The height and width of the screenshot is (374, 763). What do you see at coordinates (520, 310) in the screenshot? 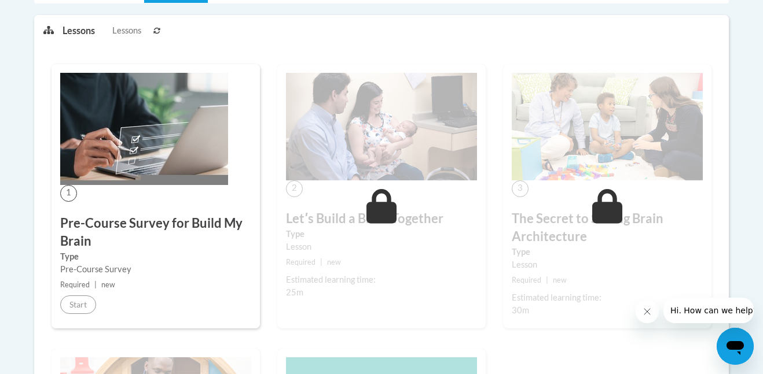
I see `span: 30m` at bounding box center [520, 310].